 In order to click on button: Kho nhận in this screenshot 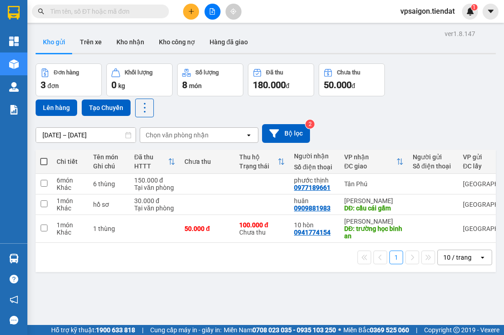, I will do `click(130, 42)`.